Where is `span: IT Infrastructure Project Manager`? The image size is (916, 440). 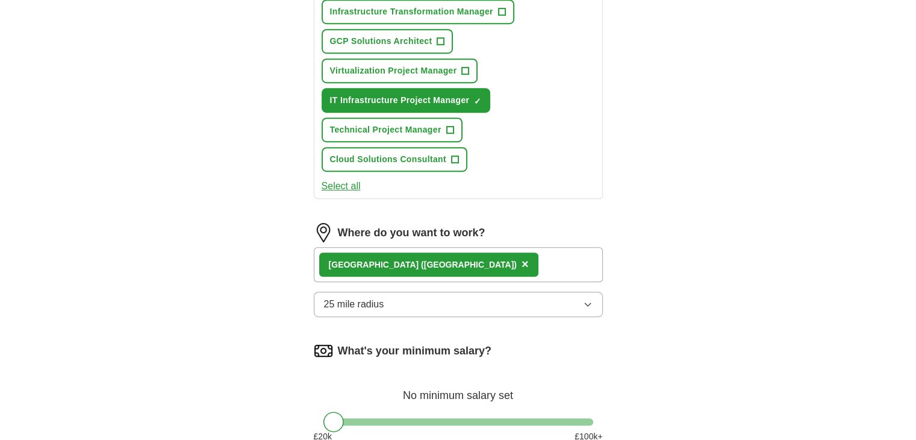 span: IT Infrastructure Project Manager is located at coordinates (400, 100).